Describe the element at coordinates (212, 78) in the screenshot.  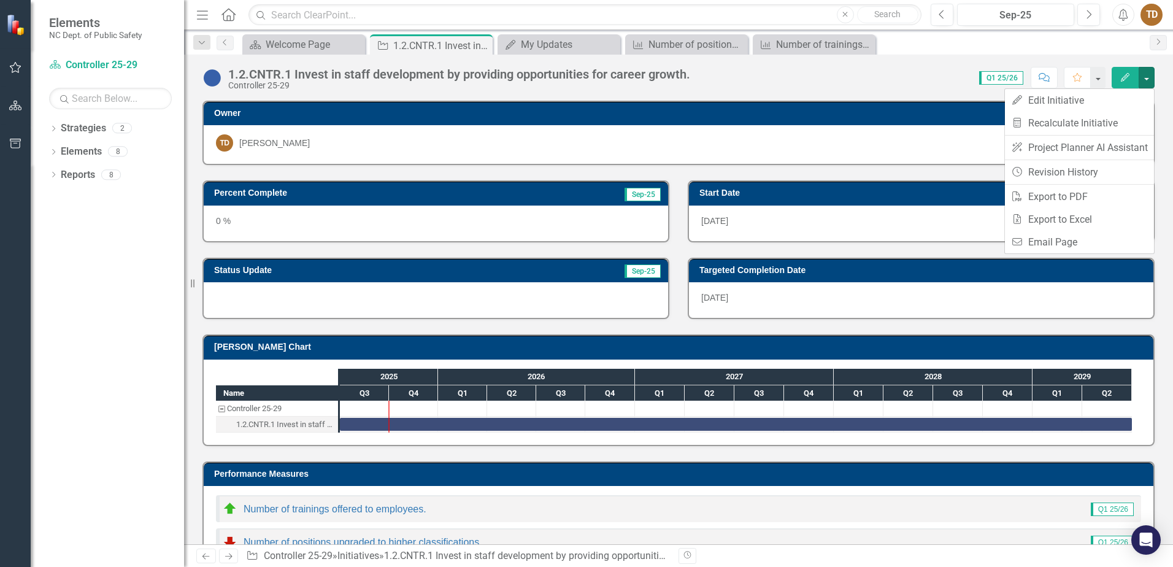
I see `img: No Information` at that location.